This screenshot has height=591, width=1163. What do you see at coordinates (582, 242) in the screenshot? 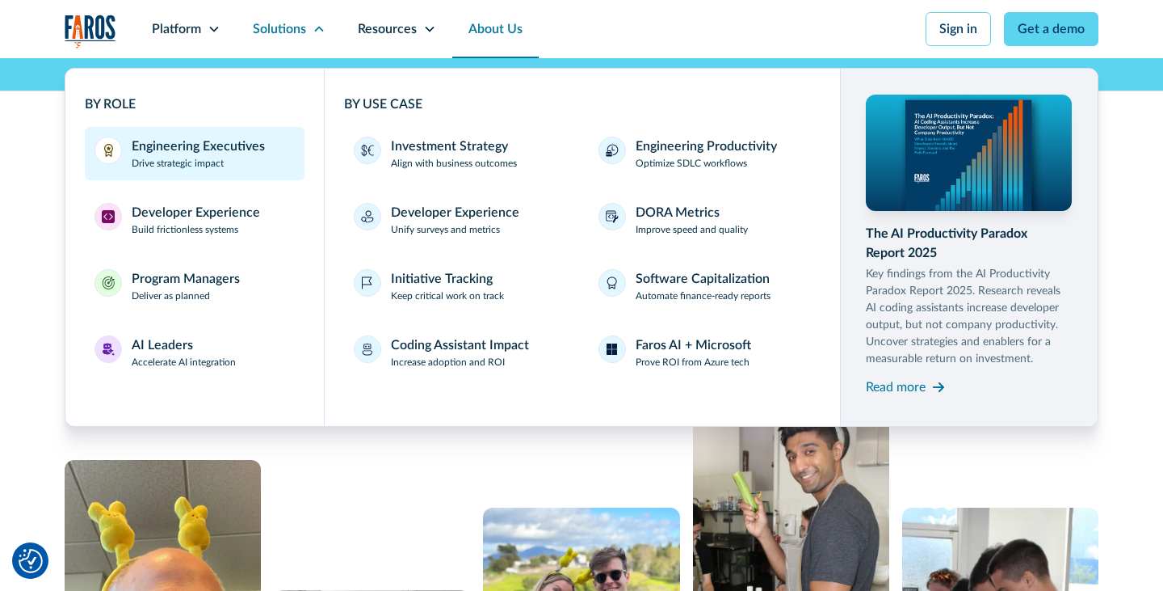
I see `nav: Solutions` at bounding box center [582, 242].